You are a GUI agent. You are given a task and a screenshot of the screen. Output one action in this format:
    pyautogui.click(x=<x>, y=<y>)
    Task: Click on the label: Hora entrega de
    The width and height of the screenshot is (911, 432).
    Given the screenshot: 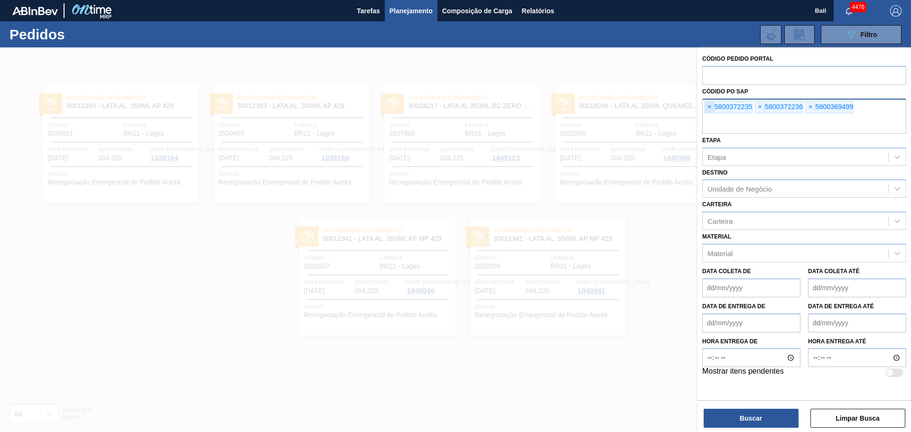 What is the action you would take?
    pyautogui.click(x=751, y=342)
    